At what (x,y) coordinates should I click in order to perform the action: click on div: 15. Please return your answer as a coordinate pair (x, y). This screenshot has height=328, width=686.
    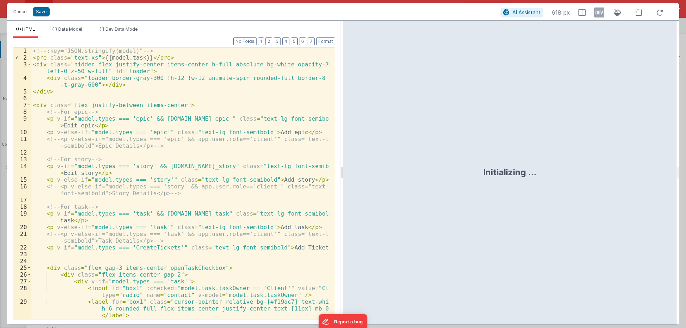
    Looking at the image, I should click on (22, 180).